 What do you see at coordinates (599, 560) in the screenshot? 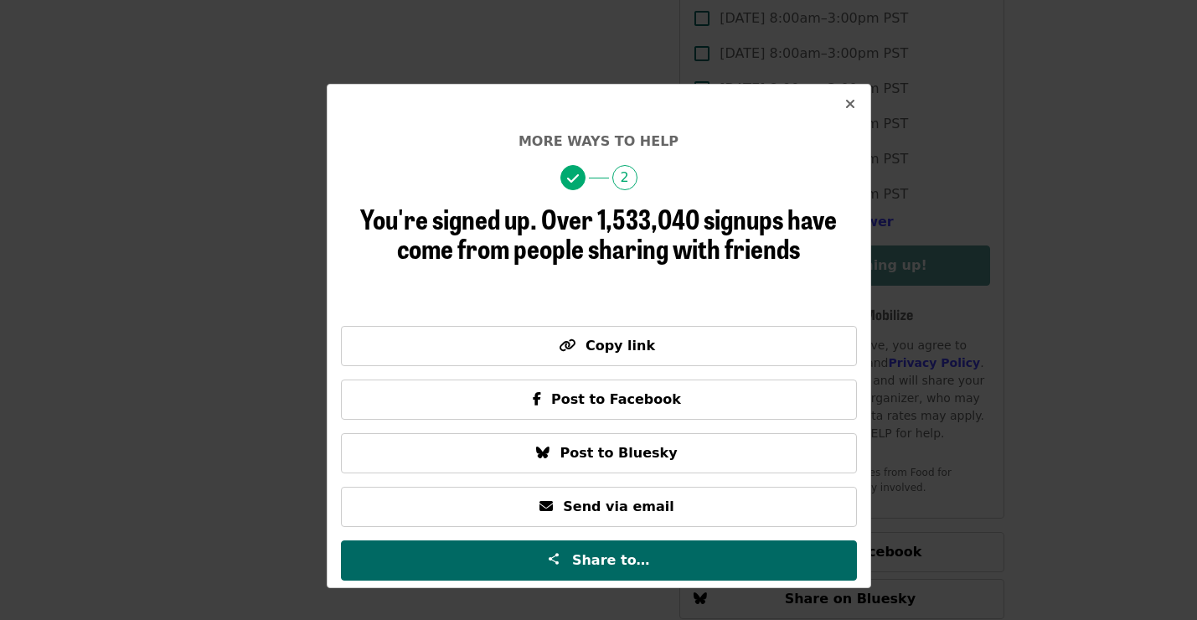
I see `button: Share to…` at bounding box center [599, 560].